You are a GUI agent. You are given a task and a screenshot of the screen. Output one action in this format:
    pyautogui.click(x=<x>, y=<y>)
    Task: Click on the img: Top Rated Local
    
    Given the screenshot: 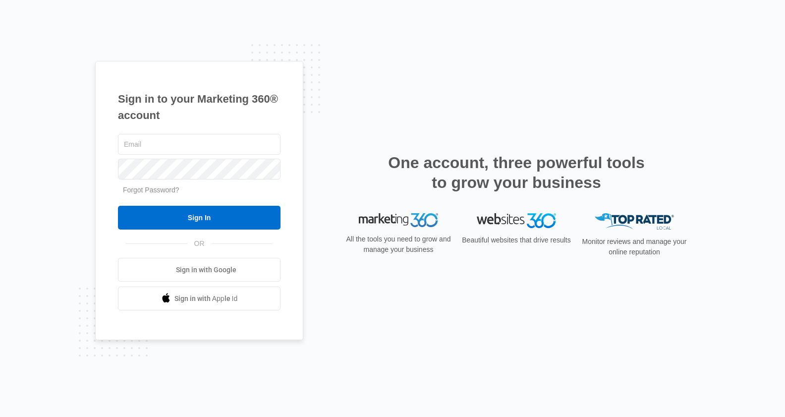 What is the action you would take?
    pyautogui.click(x=634, y=221)
    